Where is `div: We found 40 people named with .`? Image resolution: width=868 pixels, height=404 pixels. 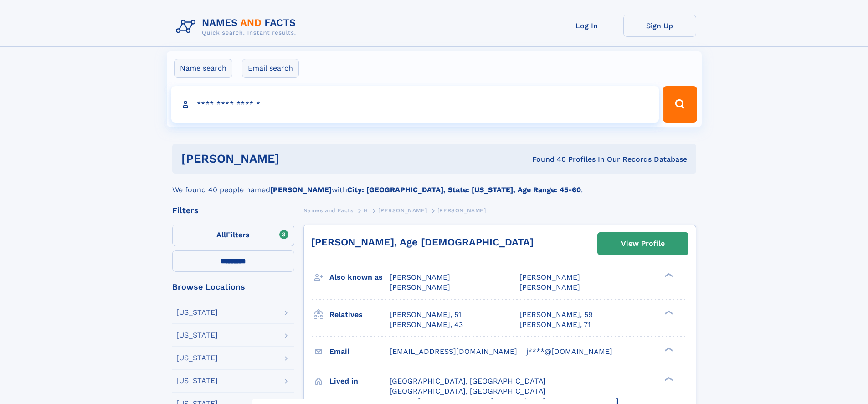 div: We found 40 people named with . is located at coordinates (434, 184).